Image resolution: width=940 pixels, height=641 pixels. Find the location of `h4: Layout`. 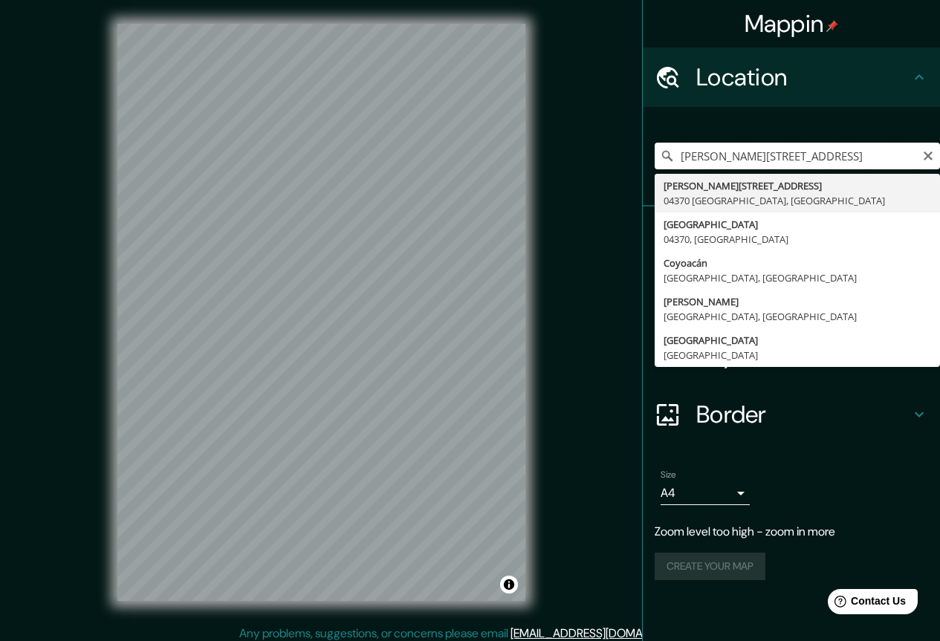

h4: Layout is located at coordinates (803, 355).